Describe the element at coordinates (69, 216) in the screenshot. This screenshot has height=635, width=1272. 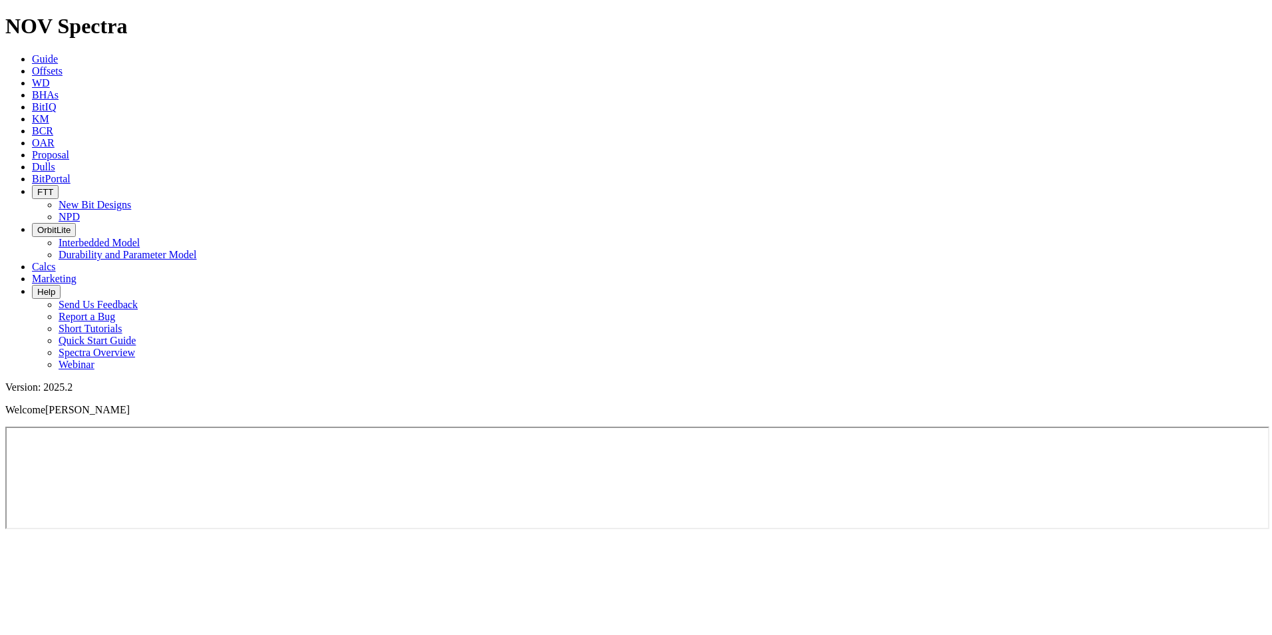
I see `a: NPD` at that location.